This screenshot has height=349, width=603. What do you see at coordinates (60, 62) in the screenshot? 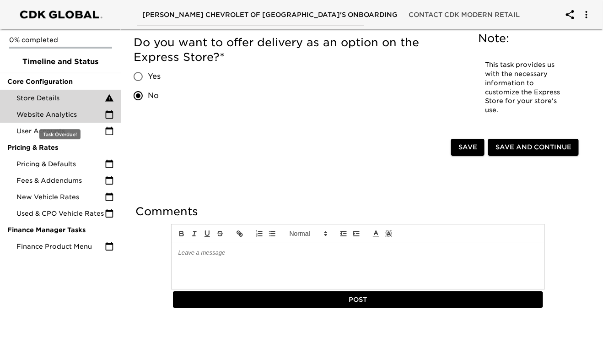
I see `span: Timeline and Status` at bounding box center [60, 62].